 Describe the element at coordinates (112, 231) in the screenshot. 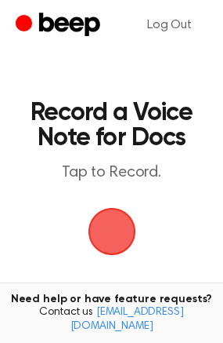

I see `img: Beep Logo` at that location.